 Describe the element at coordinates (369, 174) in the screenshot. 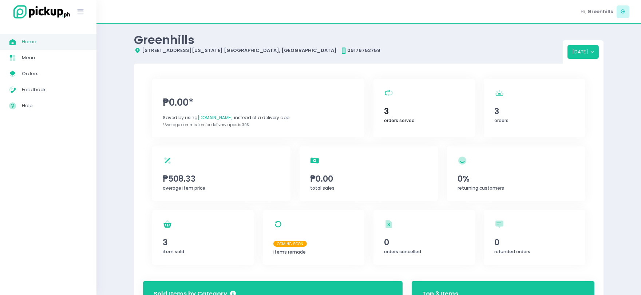

I see `a: ₱0.00total sales` at that location.